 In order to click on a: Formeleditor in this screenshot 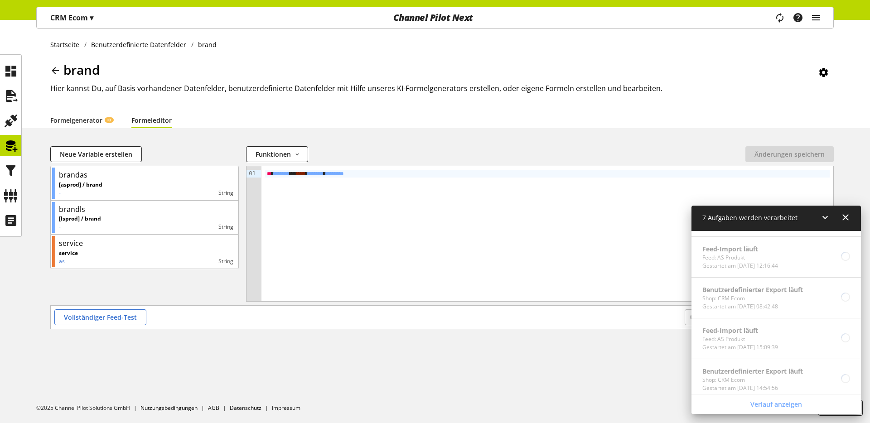, I will do `click(151, 120)`.